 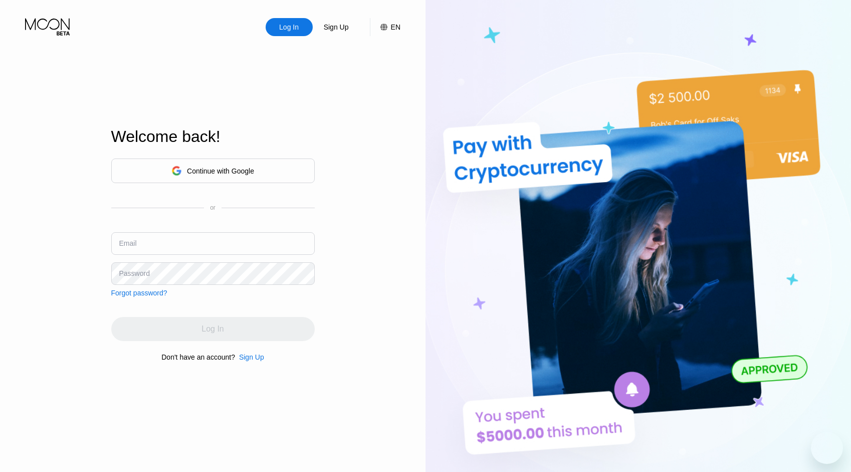 I want to click on div: Log In, so click(x=289, y=27).